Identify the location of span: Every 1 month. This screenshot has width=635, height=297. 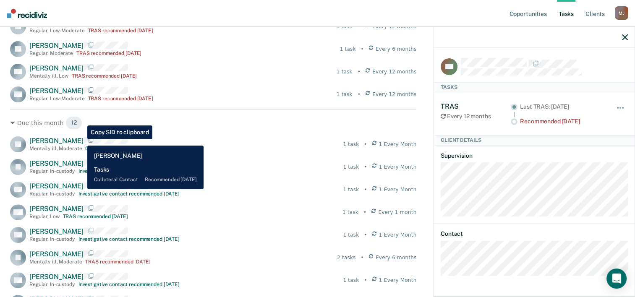
(397, 212).